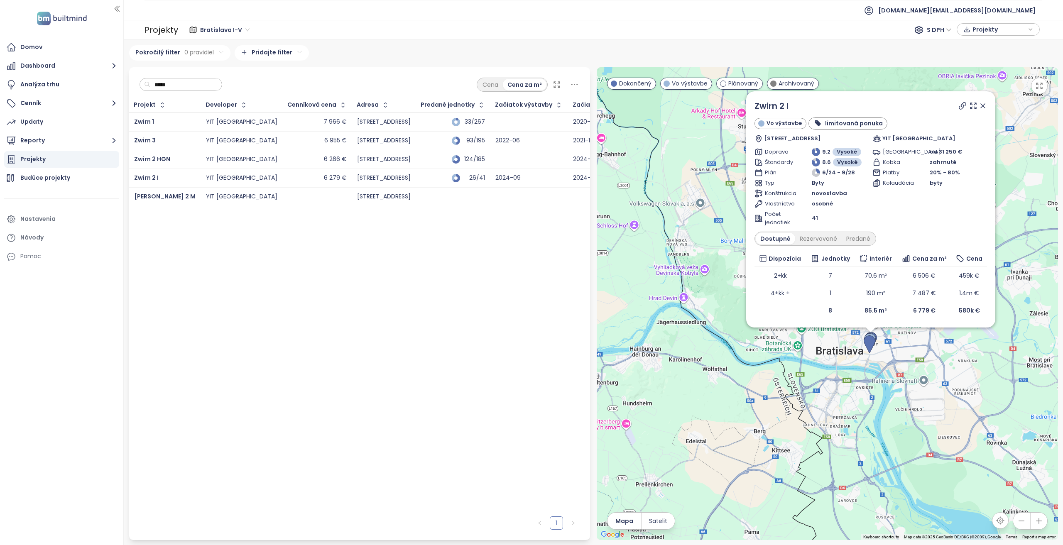  What do you see at coordinates (31, 47) in the screenshot?
I see `div: Domov` at bounding box center [31, 47].